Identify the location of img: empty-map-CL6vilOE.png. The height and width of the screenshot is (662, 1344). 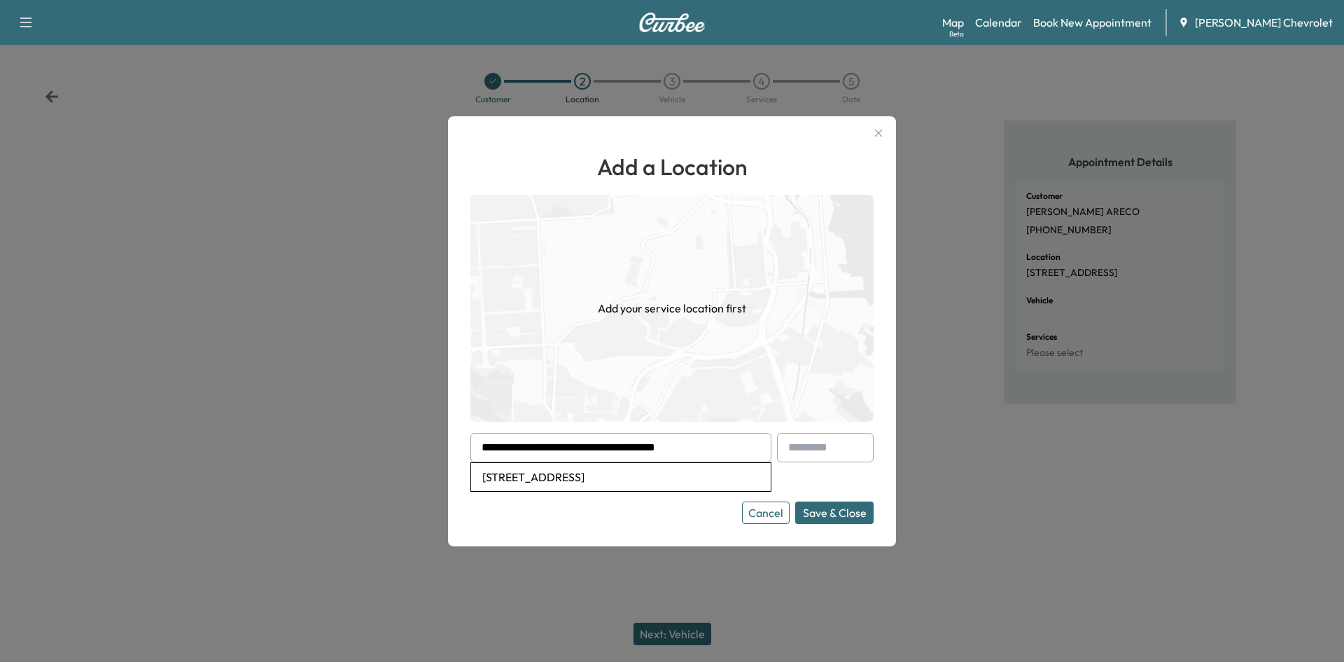
(672, 308).